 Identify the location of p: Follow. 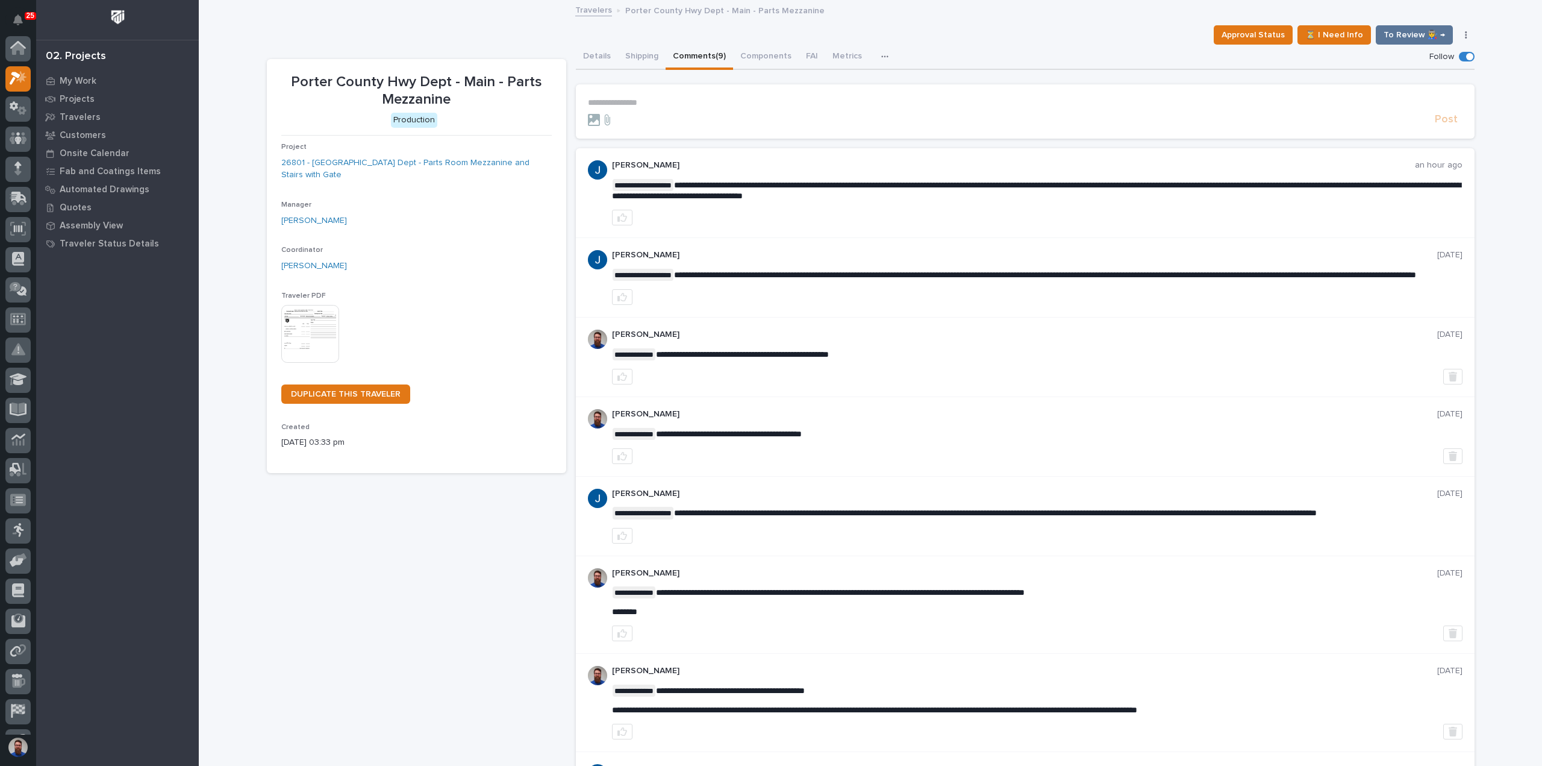
(1441, 57).